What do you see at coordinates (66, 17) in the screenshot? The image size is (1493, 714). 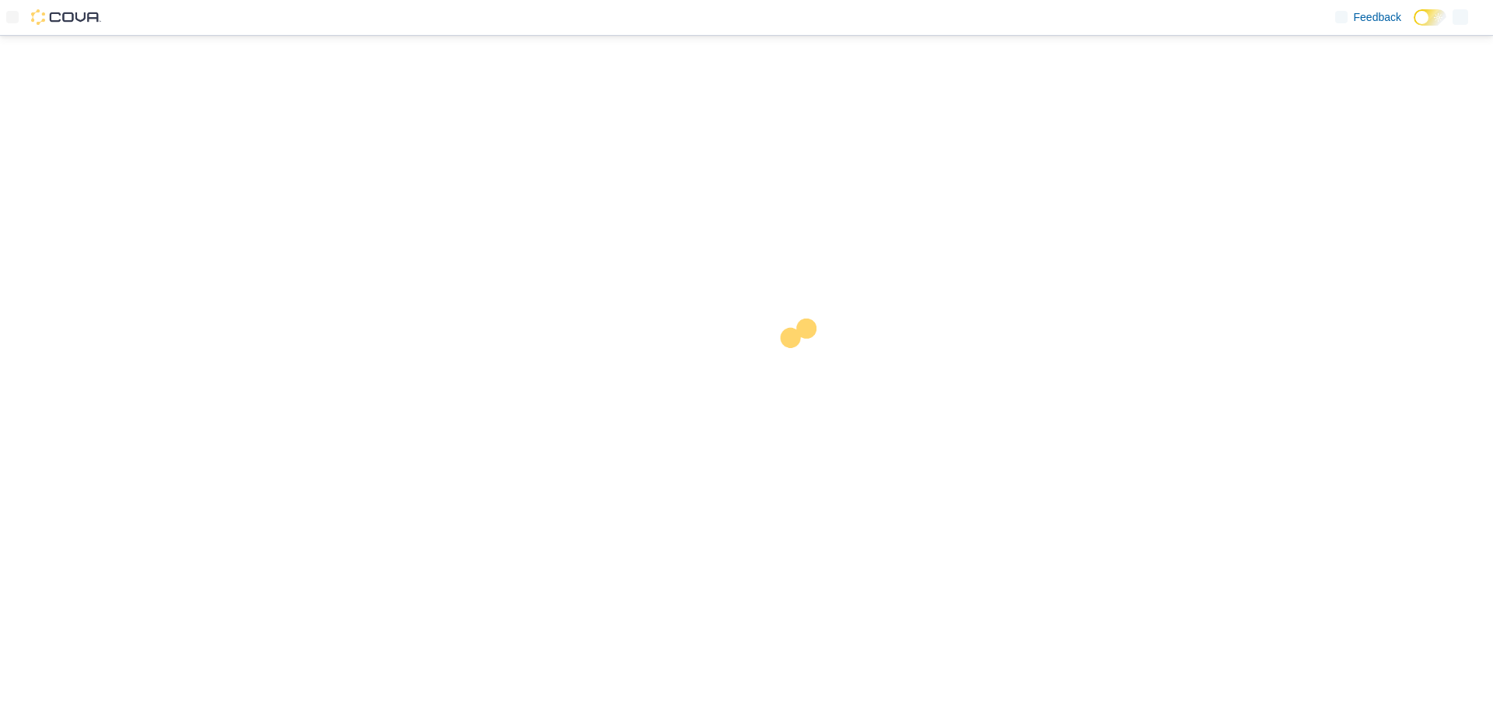 I see `img: Cova` at bounding box center [66, 17].